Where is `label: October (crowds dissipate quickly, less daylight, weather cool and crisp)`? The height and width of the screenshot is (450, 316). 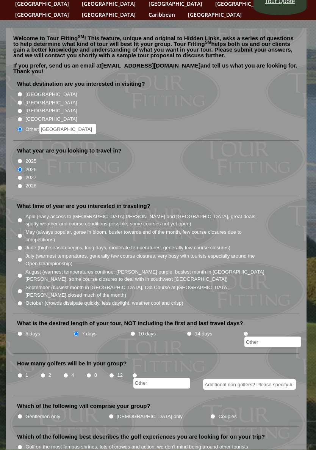 label: October (crowds dissipate quickly, less daylight, weather cool and crisp) is located at coordinates (104, 303).